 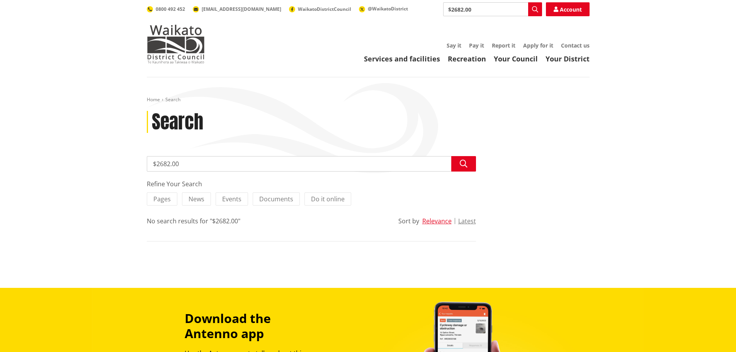 What do you see at coordinates (173, 99) in the screenshot?
I see `span: Search` at bounding box center [173, 99].